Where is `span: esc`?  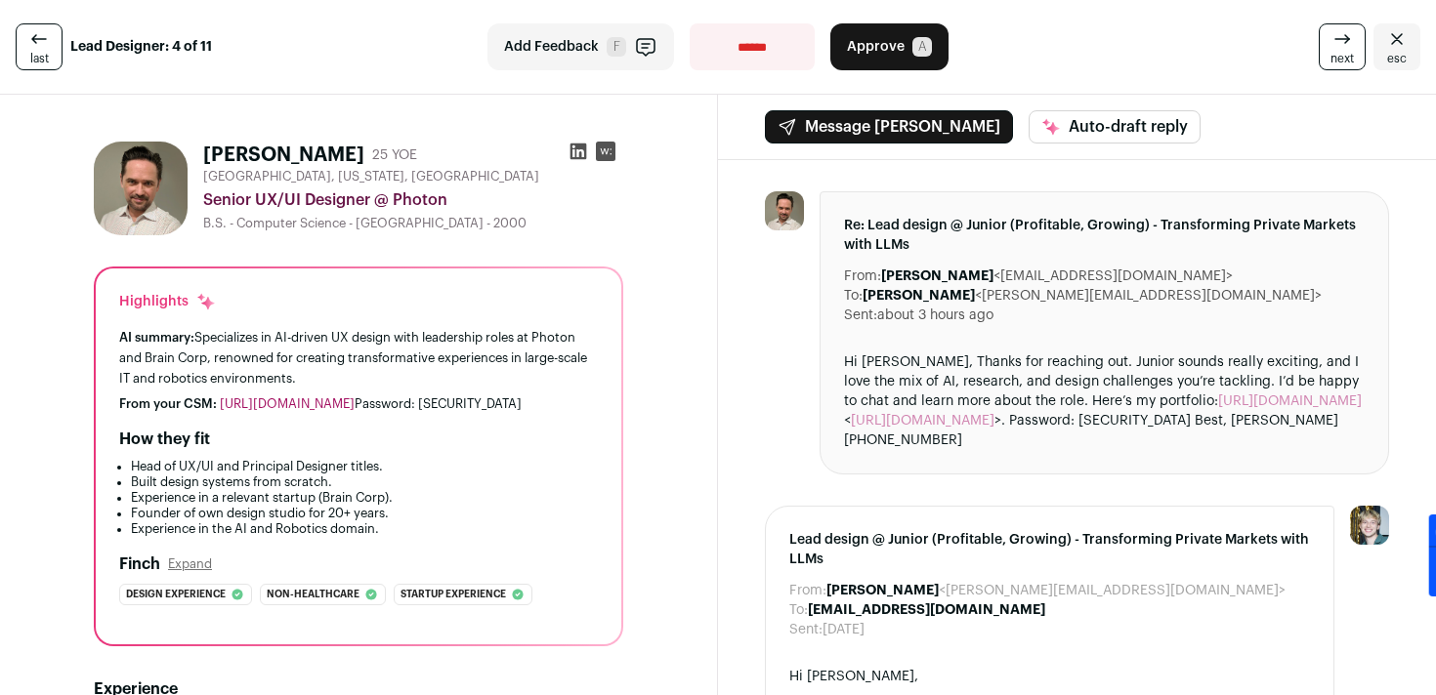 span: esc is located at coordinates (1397, 59).